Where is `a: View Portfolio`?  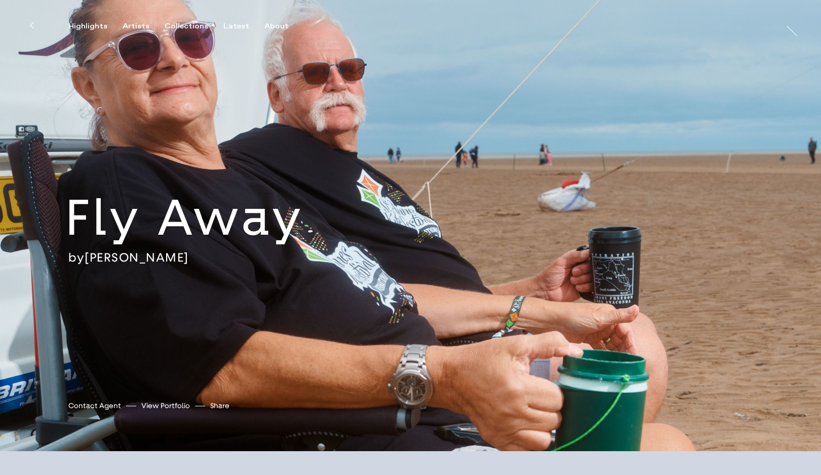
a: View Portfolio is located at coordinates (166, 405).